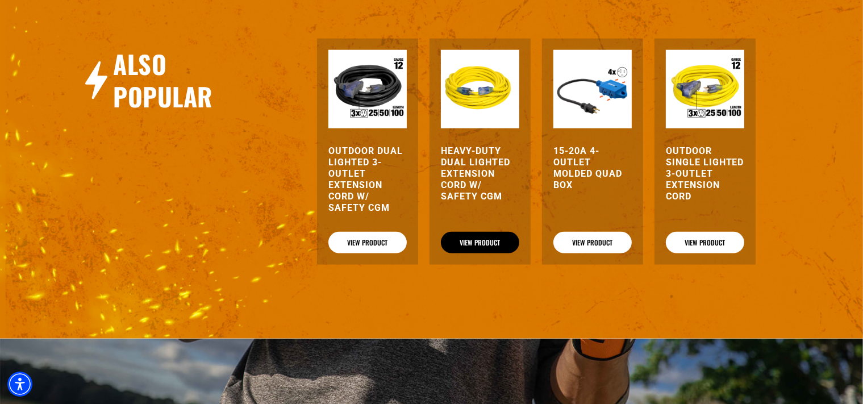 The image size is (863, 404). I want to click on img: Outdoor Dual Lighted 3-Outlet Extension Cord w/ Safety CGM, so click(367, 89).